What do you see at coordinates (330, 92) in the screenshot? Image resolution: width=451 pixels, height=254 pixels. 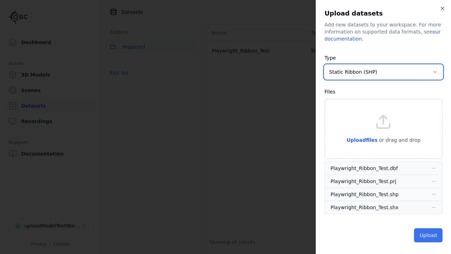 I see `label: Files` at bounding box center [330, 92].